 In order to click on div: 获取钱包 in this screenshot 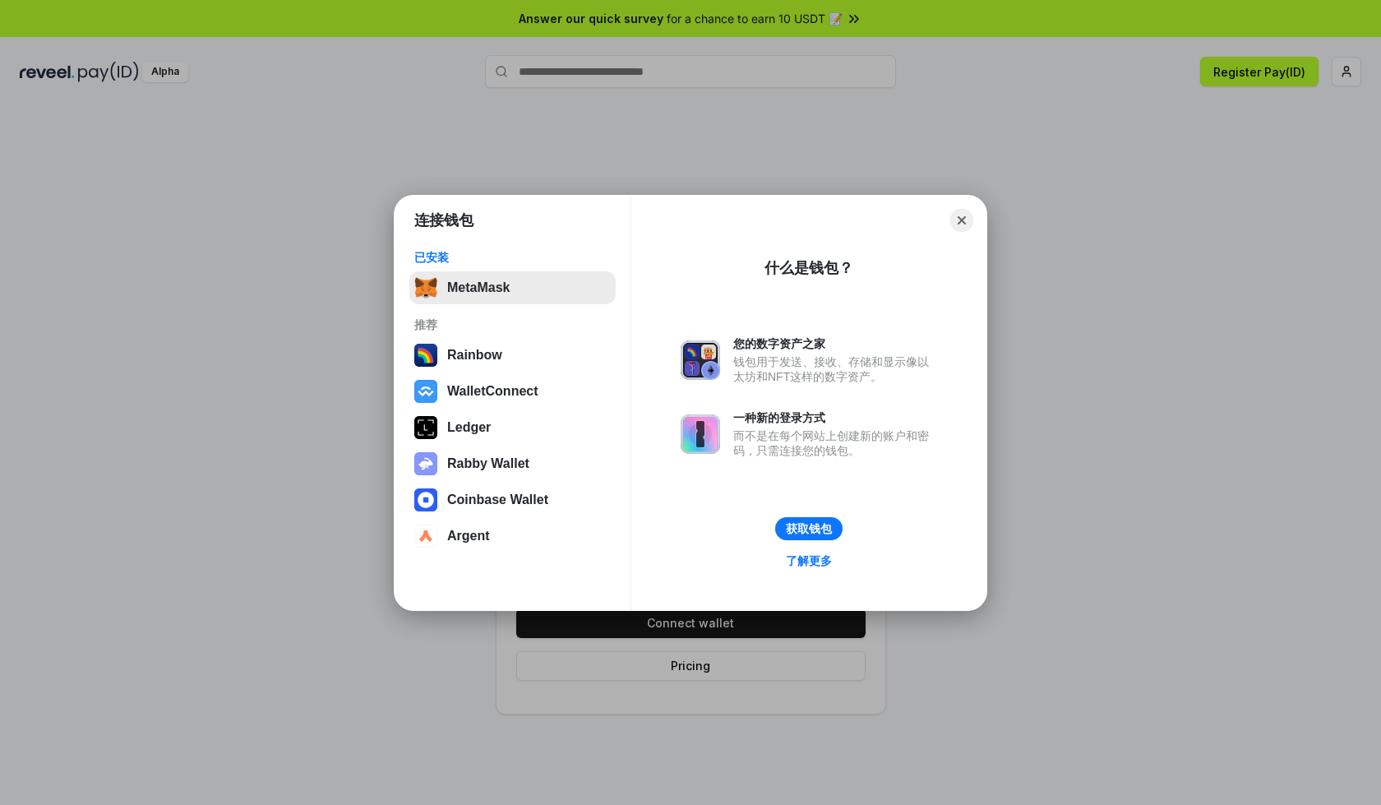, I will do `click(809, 528)`.